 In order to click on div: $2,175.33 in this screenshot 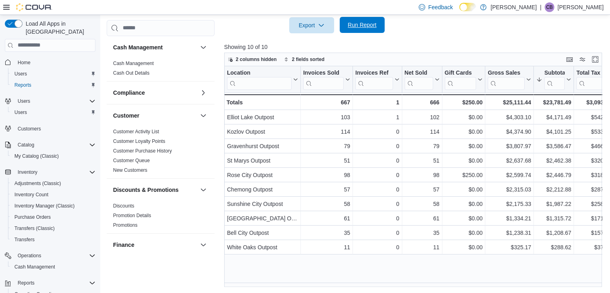, I will do `click(509, 204)`.